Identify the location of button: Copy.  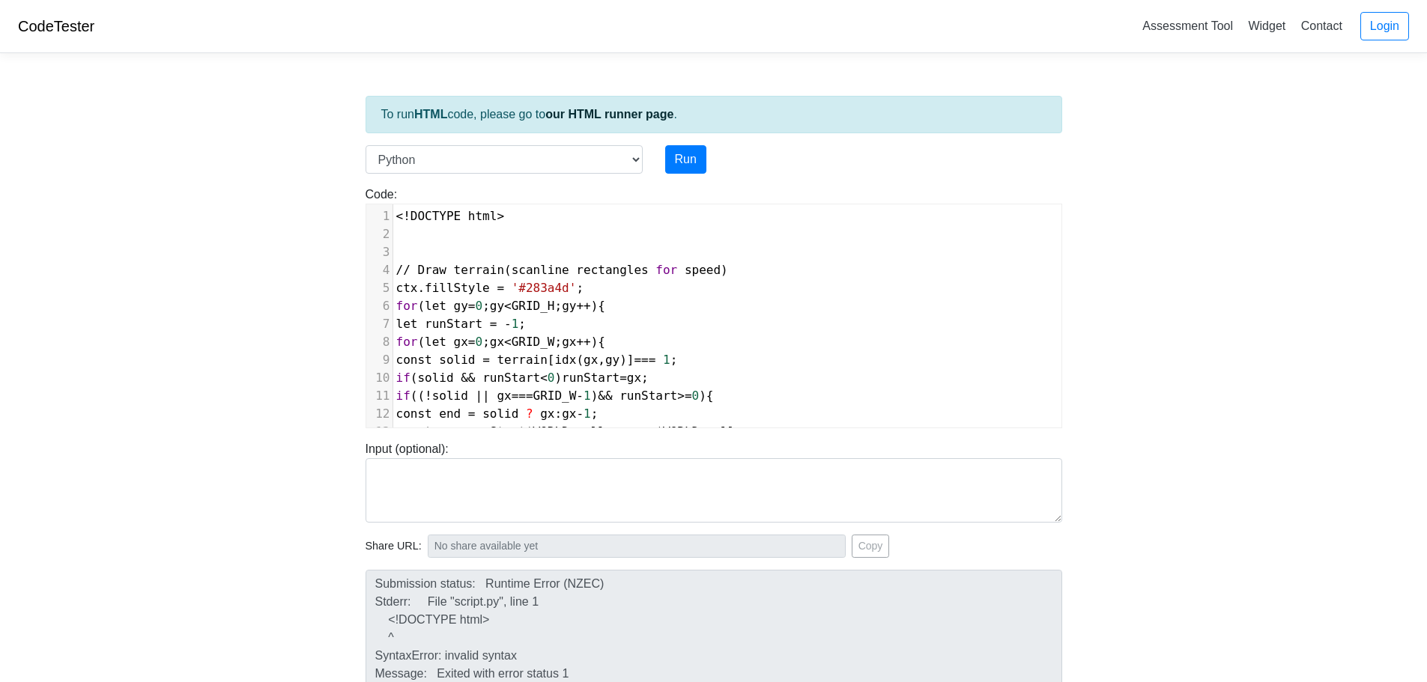
(870, 546).